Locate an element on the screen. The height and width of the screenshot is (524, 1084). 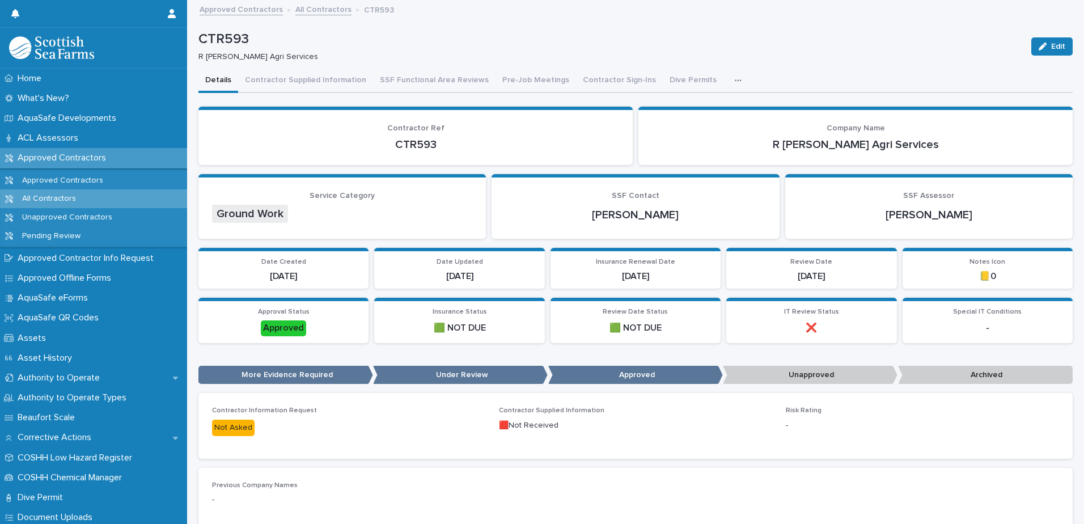
p: Authority to Operate Types is located at coordinates (74, 397).